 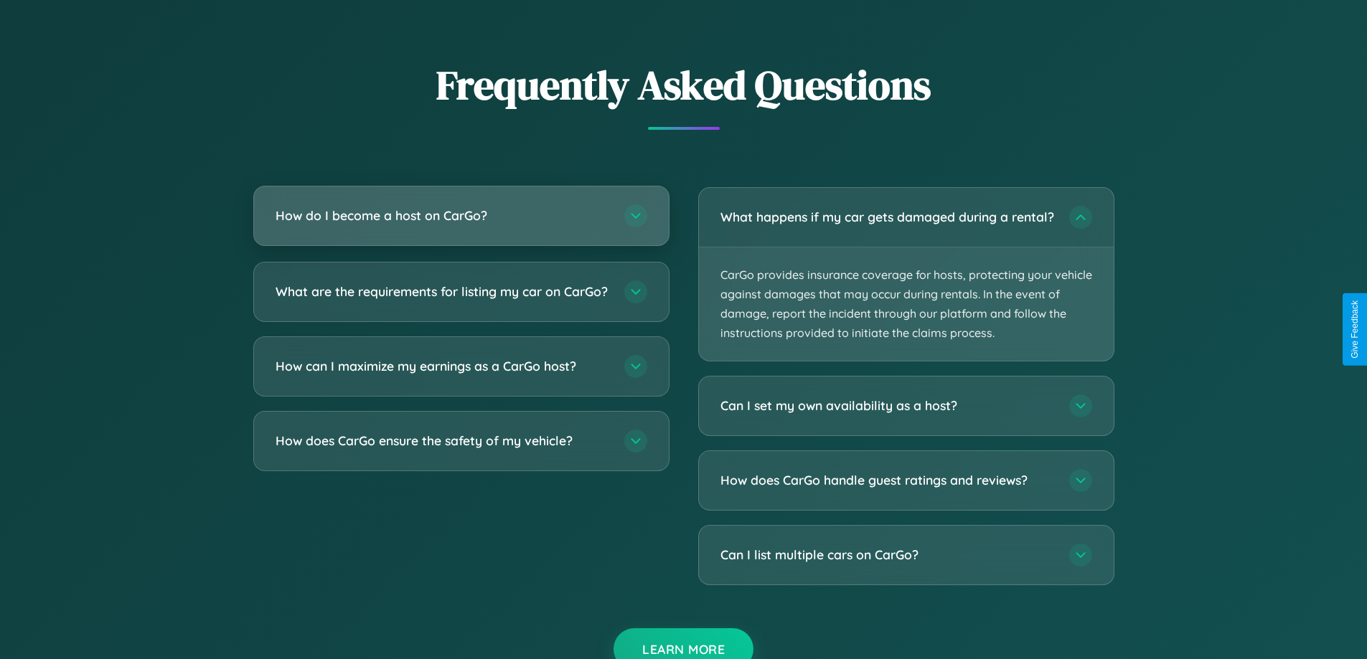 What do you see at coordinates (1354, 329) in the screenshot?
I see `div: Give Feedback` at bounding box center [1354, 329].